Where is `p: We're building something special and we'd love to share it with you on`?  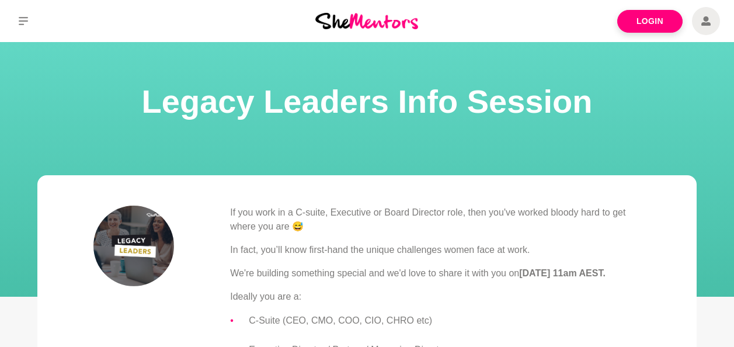
p: We're building something special and we'd love to share it with you on is located at coordinates (435, 273).